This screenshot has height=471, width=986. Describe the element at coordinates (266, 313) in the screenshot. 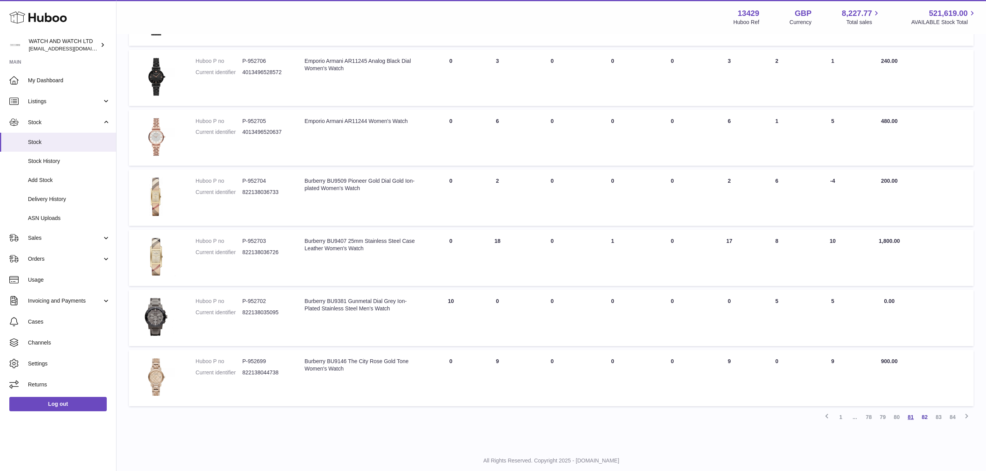

I see `dd: 822138035095` at that location.